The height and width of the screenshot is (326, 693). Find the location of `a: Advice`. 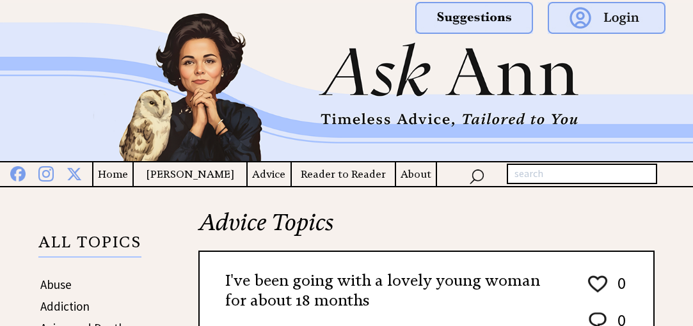

a: Advice is located at coordinates (269, 174).